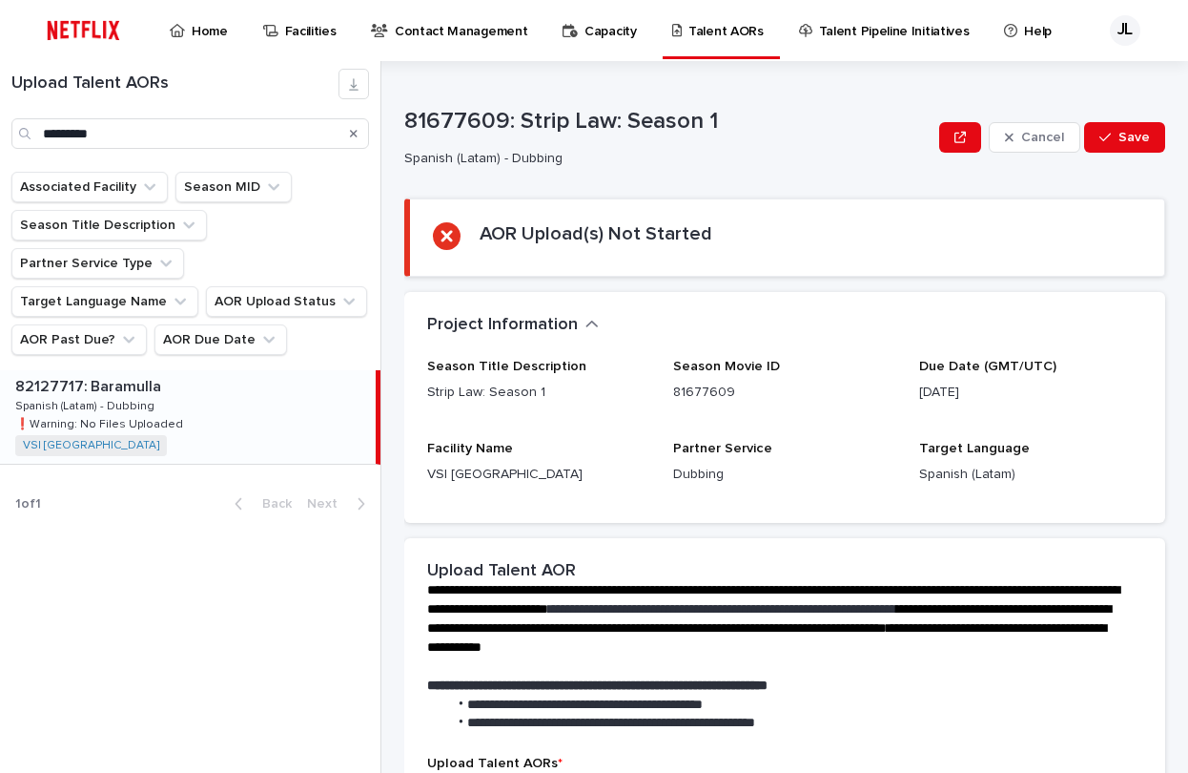 This screenshot has height=773, width=1188. What do you see at coordinates (190, 134) in the screenshot?
I see `div: Search` at bounding box center [190, 134].